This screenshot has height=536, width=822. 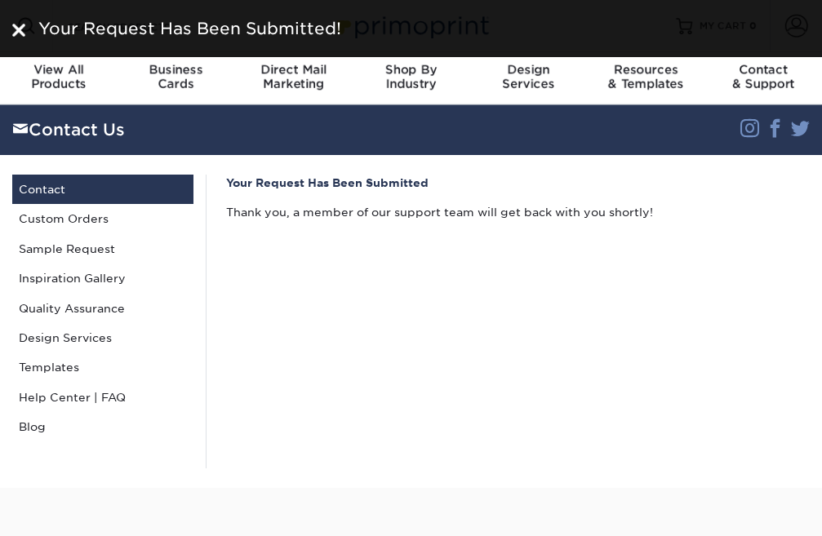 I want to click on strong: Your Request Has Been Submitted, so click(x=327, y=183).